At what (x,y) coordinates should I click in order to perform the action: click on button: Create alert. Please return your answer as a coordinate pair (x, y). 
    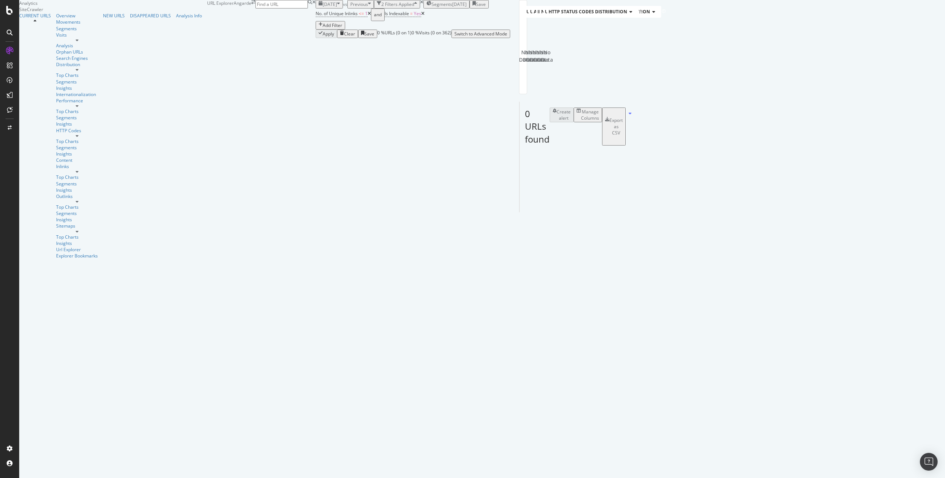
    Looking at the image, I should click on (562, 115).